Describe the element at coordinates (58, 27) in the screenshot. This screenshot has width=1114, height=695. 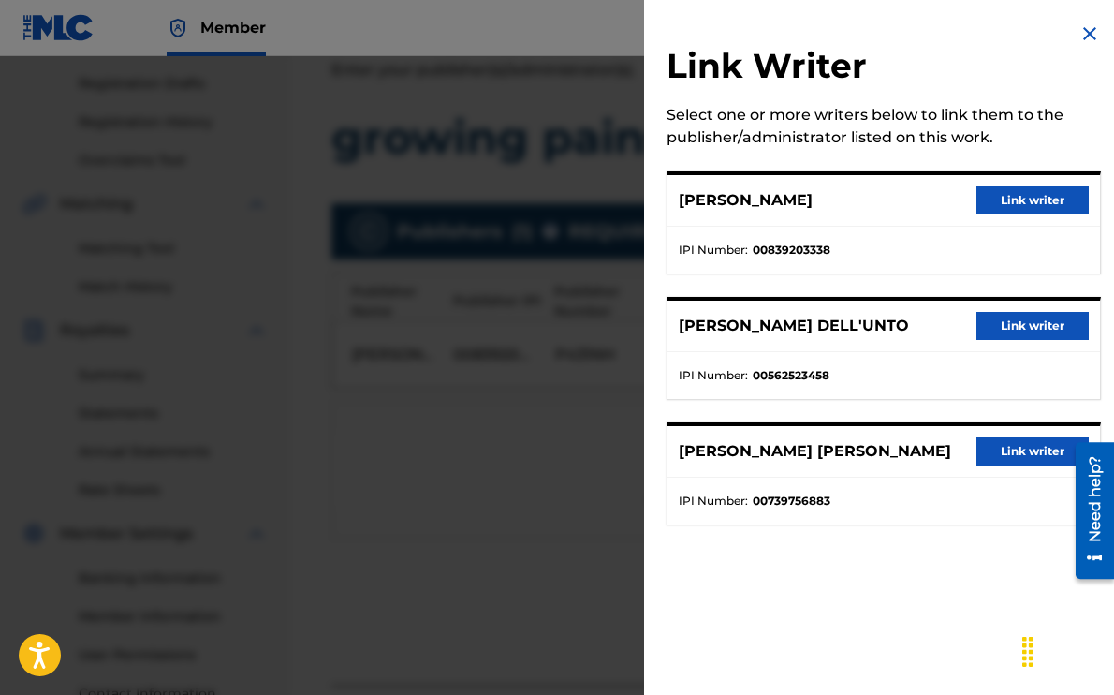
I see `img: MLC Logo` at that location.